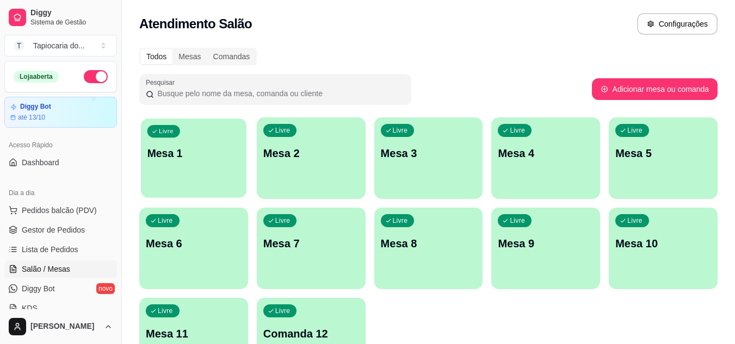 The width and height of the screenshot is (735, 344). What do you see at coordinates (194, 249) in the screenshot?
I see `button: LivreMesa 6` at bounding box center [194, 249].